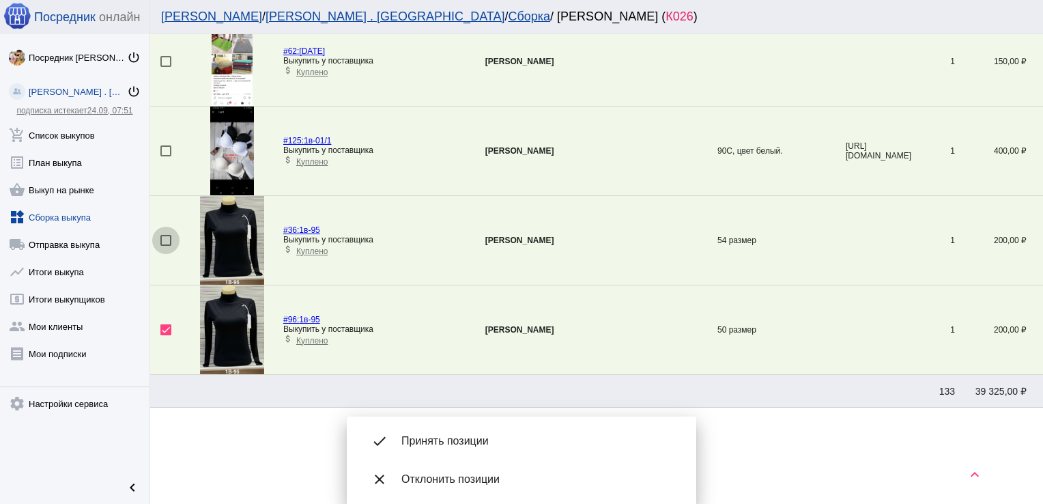 The image size is (1043, 504). I want to click on span: Отклонить позиции, so click(538, 479).